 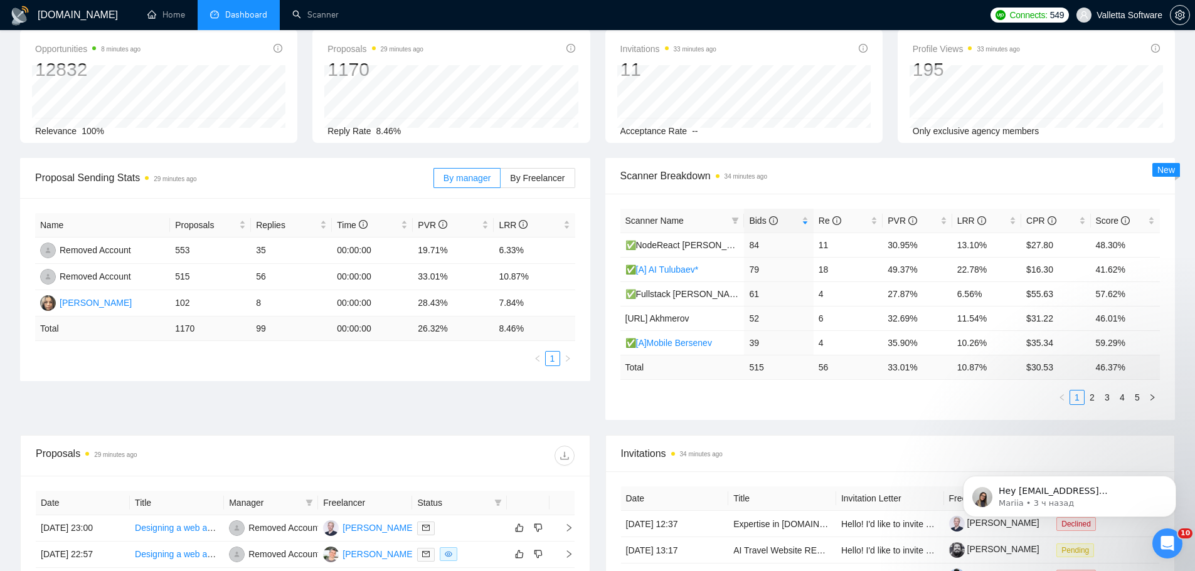 What do you see at coordinates (1055, 269) in the screenshot?
I see `td: $16.30` at bounding box center [1055, 269].